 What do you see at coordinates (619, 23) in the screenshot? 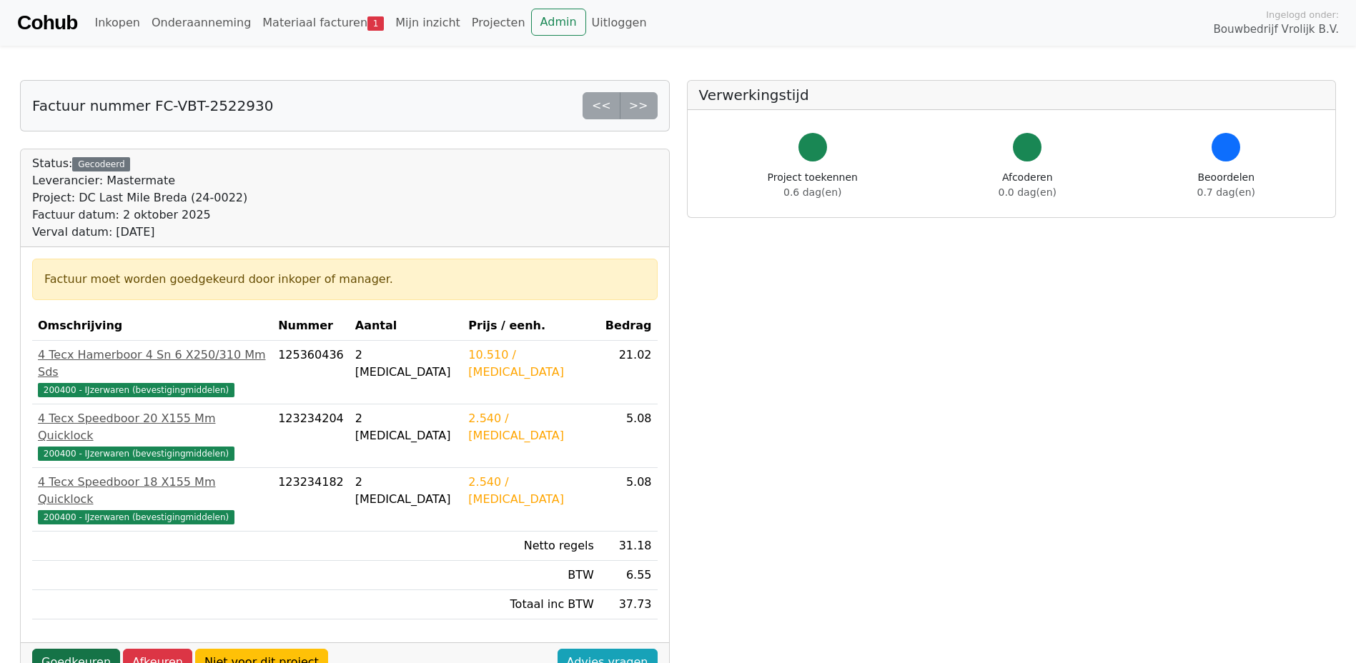
I see `a: Uitloggen` at bounding box center [619, 23].